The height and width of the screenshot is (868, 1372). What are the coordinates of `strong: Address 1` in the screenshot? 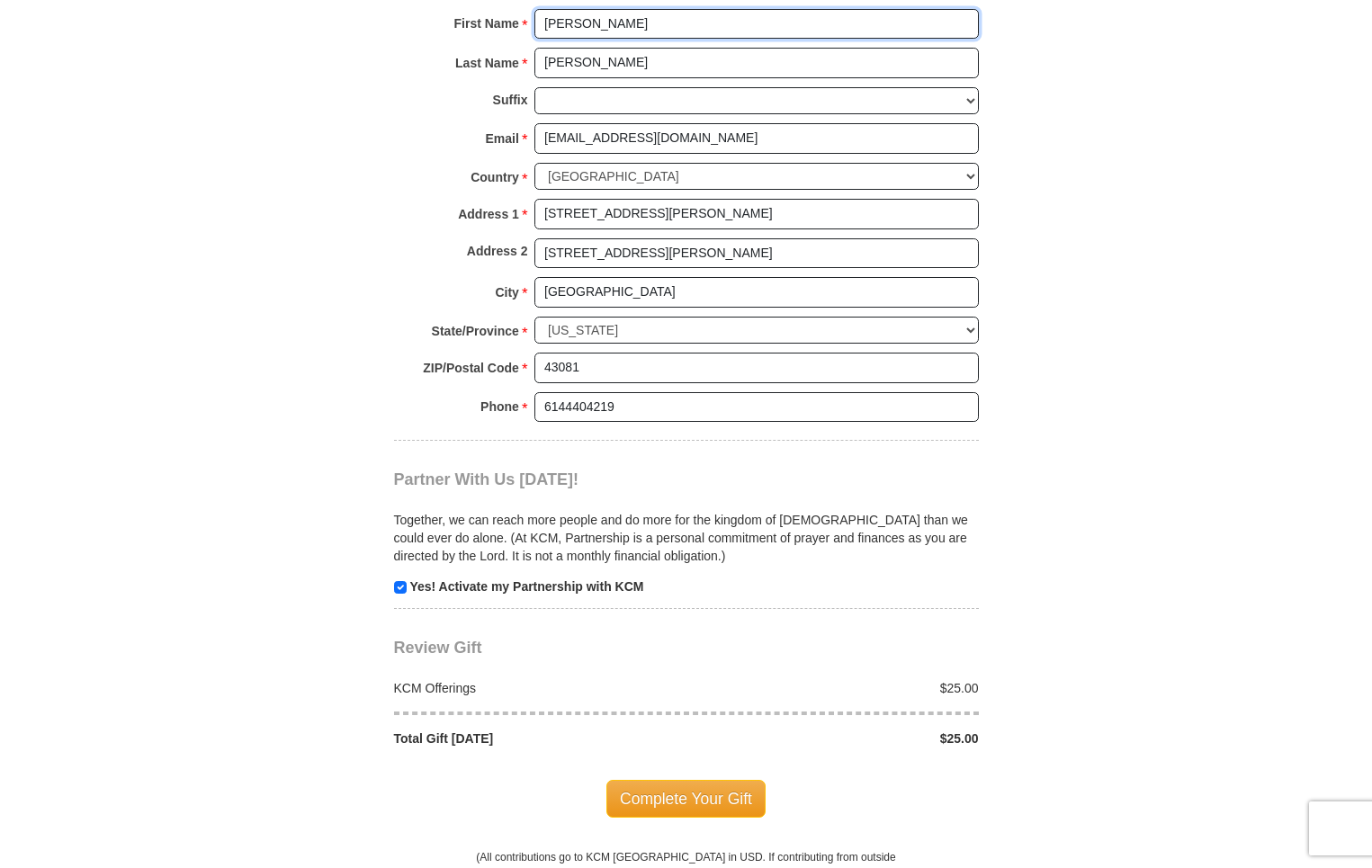 It's located at (488, 214).